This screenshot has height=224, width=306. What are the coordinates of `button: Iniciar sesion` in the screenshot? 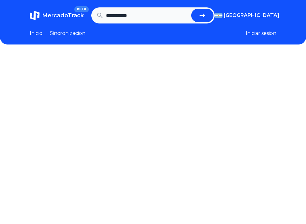 It's located at (261, 33).